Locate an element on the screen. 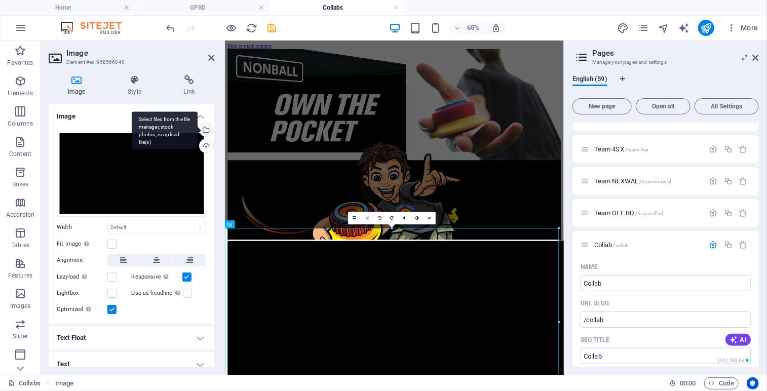 The image size is (767, 391). h4: Text is located at coordinates (131, 364).